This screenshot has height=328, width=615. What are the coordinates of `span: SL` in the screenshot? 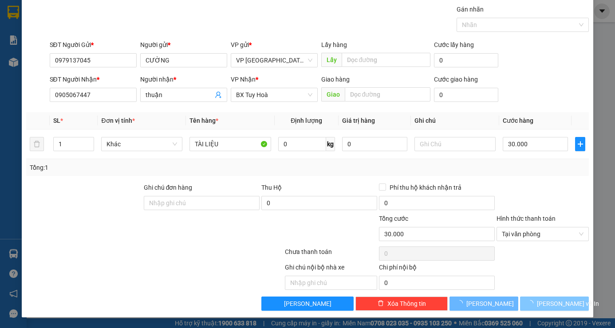 It's located at (57, 121).